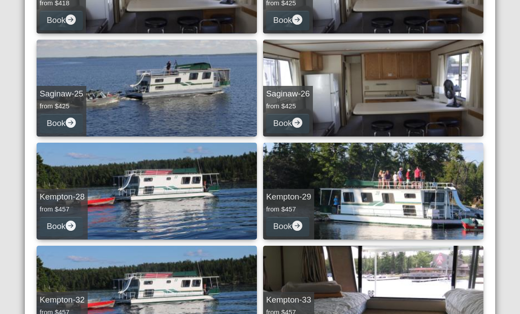 Image resolution: width=520 pixels, height=314 pixels. Describe the element at coordinates (62, 300) in the screenshot. I see `h5: Kempton-32` at that location.